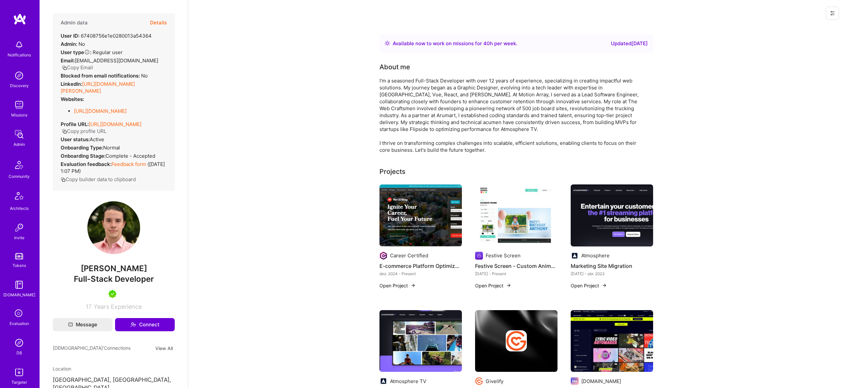 The image size is (844, 388). I want to click on img: User Avatar, so click(114, 227).